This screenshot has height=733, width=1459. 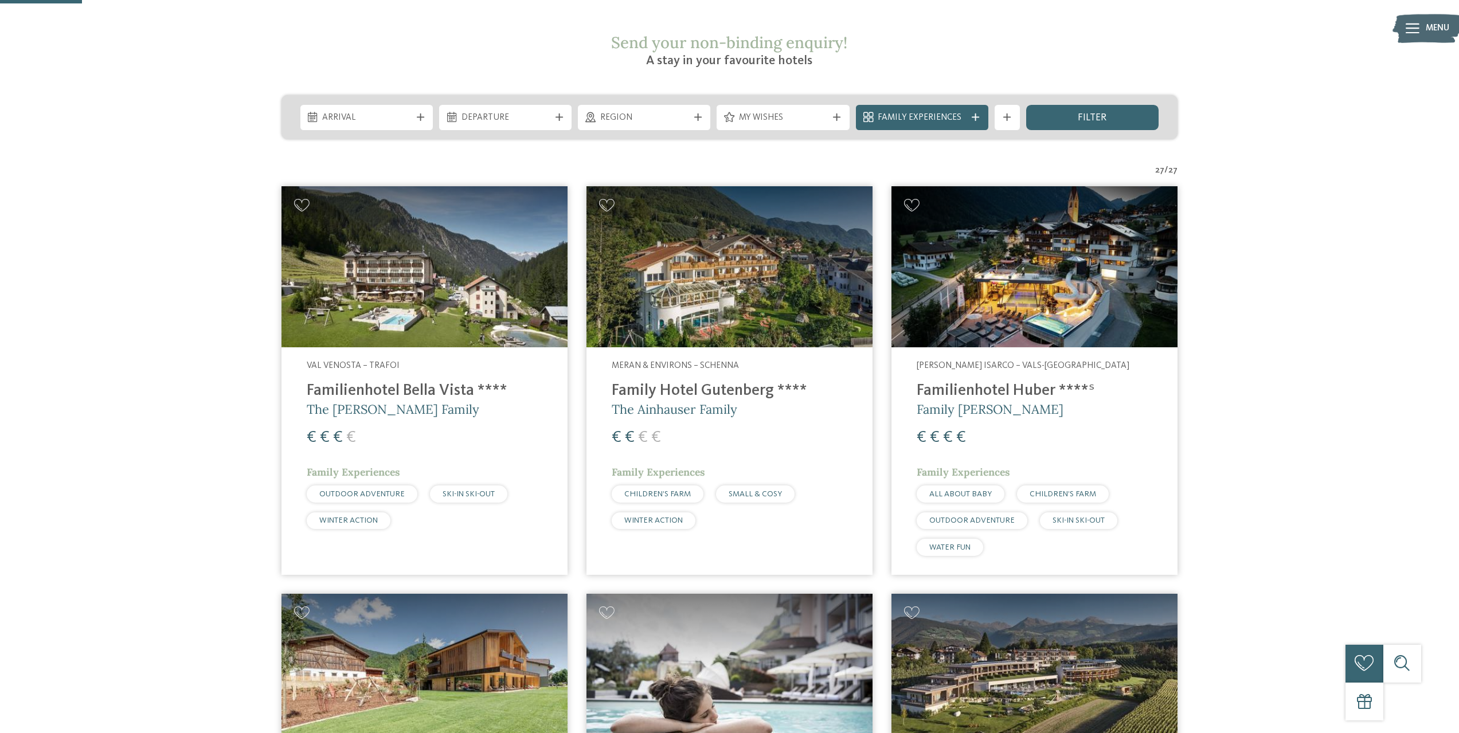 What do you see at coordinates (424, 380) in the screenshot?
I see `a: Looking for family hotels? Find the best ones here! Val Venosta – Trafoi Familienhotel Bella Vist...` at bounding box center [424, 380].